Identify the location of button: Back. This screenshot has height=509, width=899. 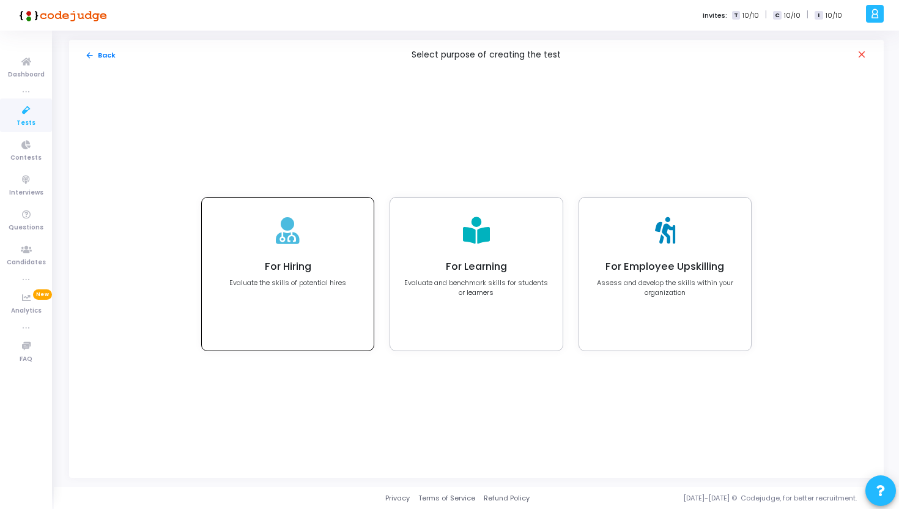
(100, 55).